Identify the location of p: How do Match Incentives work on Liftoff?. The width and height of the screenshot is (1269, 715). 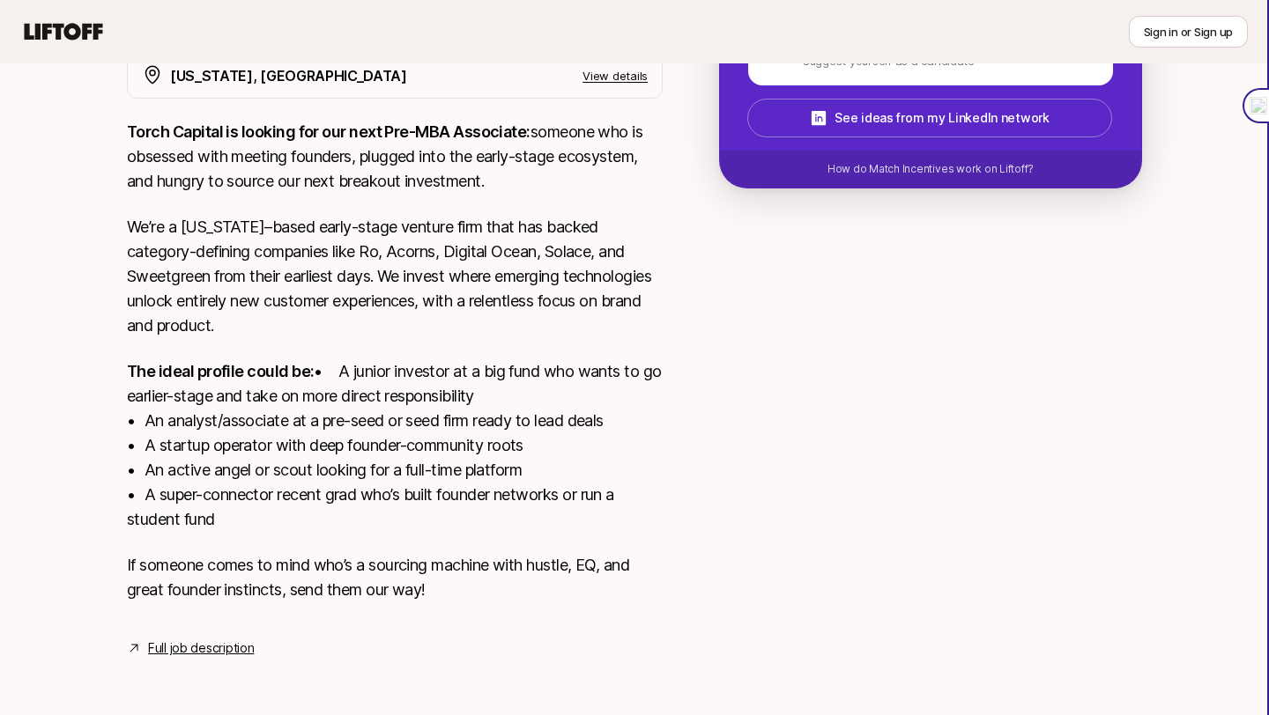
(930, 169).